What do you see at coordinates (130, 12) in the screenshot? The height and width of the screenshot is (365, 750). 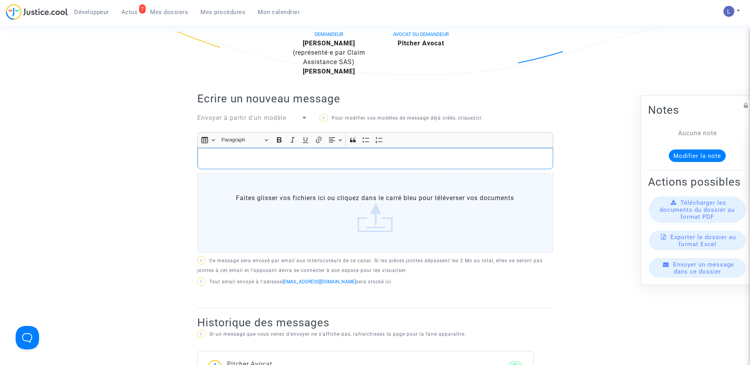 I see `a: 7Actus` at bounding box center [130, 12].